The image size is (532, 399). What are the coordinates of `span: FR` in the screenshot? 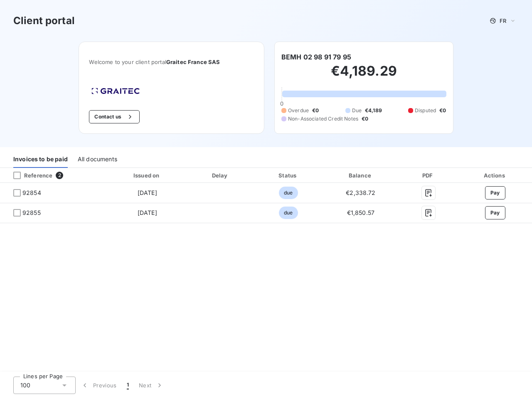 It's located at (503, 21).